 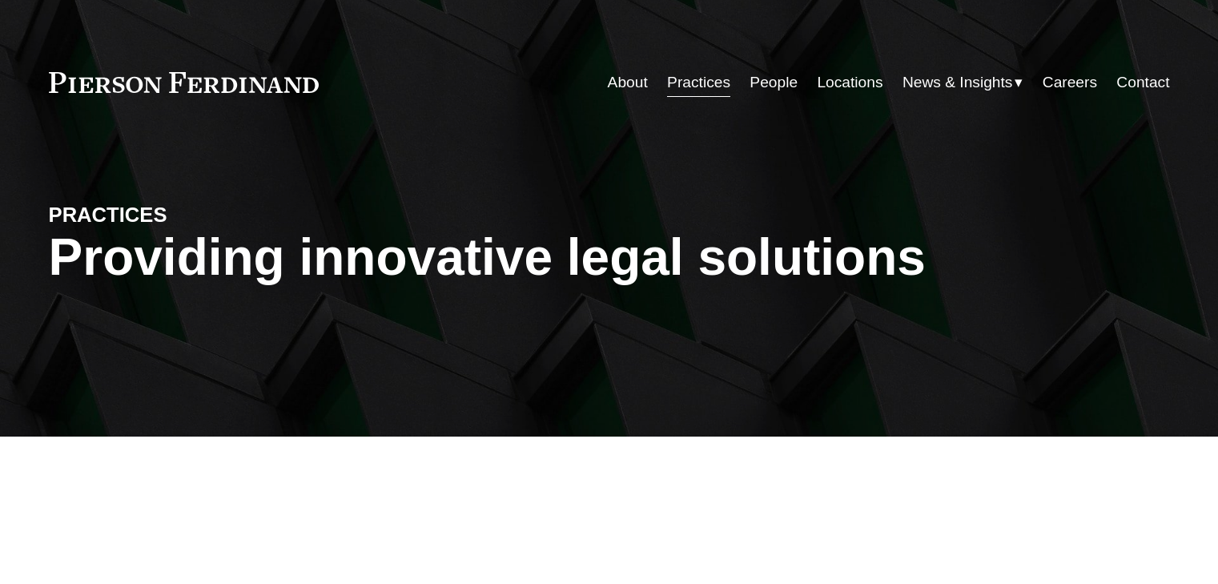 I want to click on h4: PRACTICES, so click(x=189, y=215).